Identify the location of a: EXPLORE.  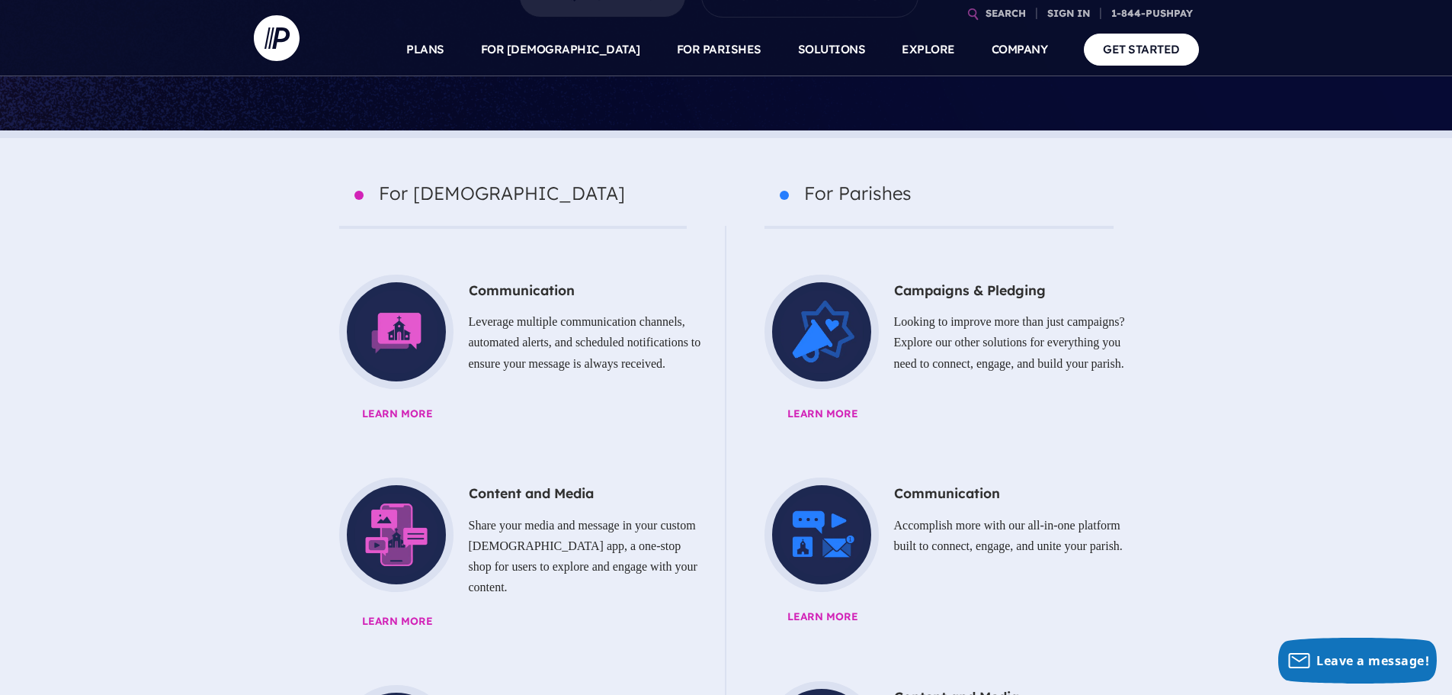
(929, 50).